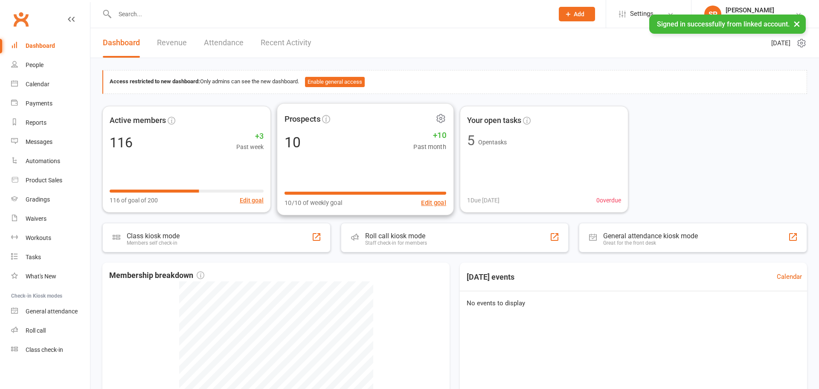  What do you see at coordinates (579, 14) in the screenshot?
I see `span: Add` at bounding box center [579, 14].